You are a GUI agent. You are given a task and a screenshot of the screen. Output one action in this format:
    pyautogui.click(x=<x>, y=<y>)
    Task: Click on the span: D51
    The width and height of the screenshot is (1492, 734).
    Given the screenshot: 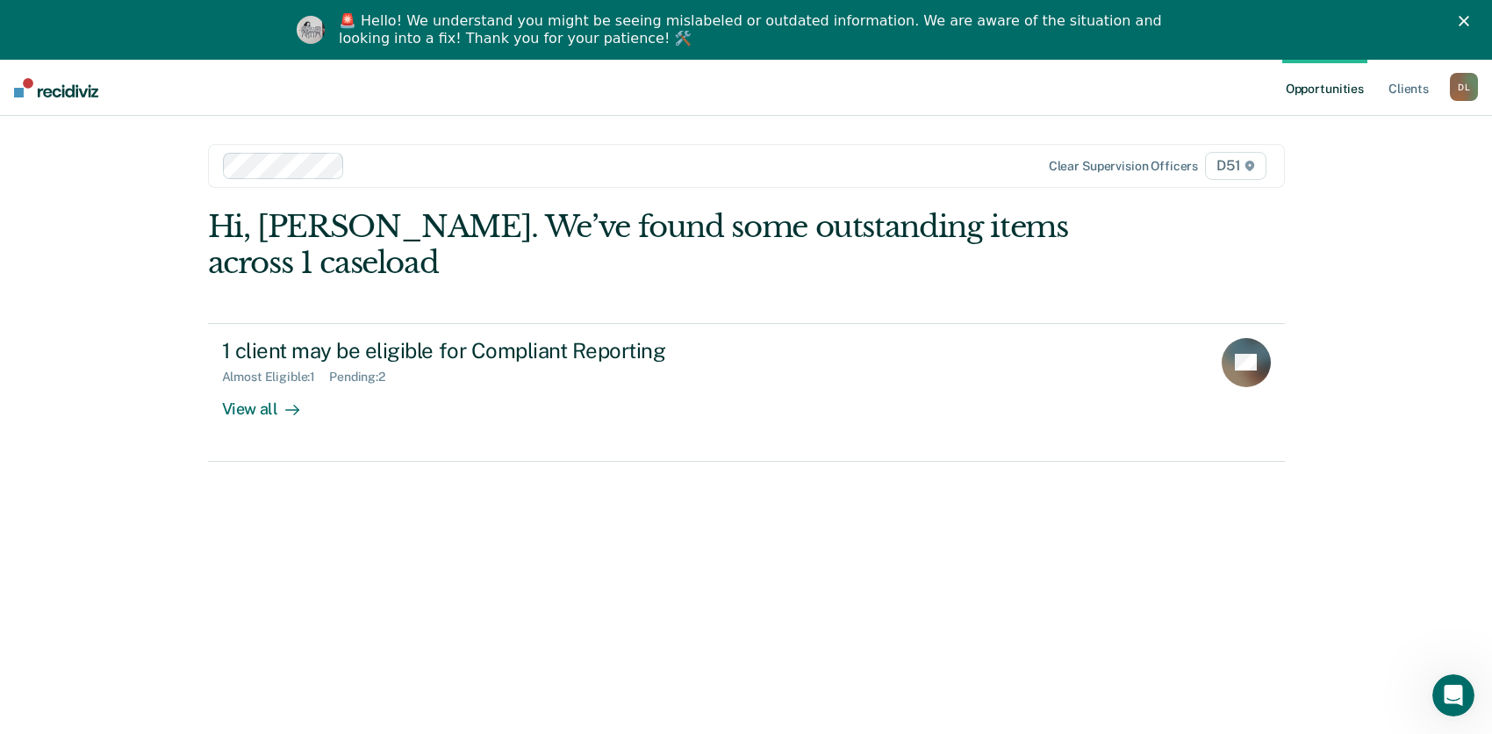 What is the action you would take?
    pyautogui.click(x=1235, y=166)
    